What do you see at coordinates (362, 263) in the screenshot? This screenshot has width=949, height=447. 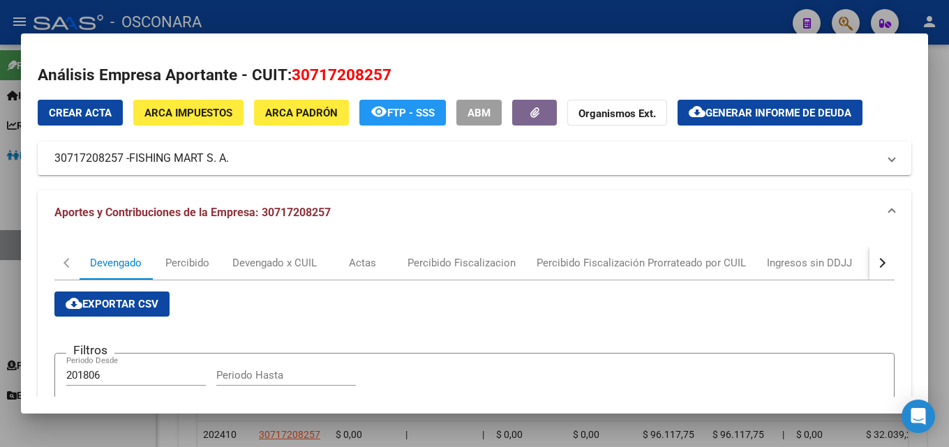 I see `div: Actas` at bounding box center [362, 263].